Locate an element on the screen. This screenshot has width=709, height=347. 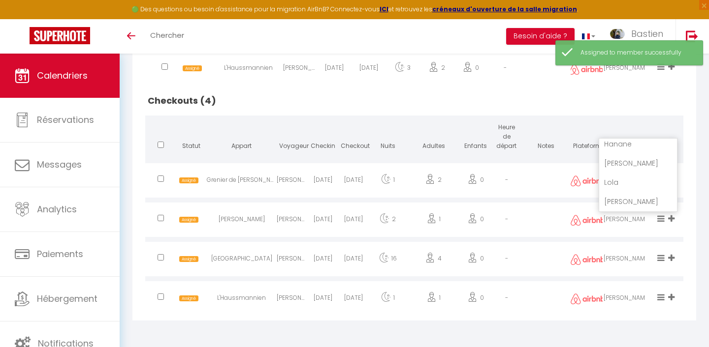
div: 16 is located at coordinates (387, 260).